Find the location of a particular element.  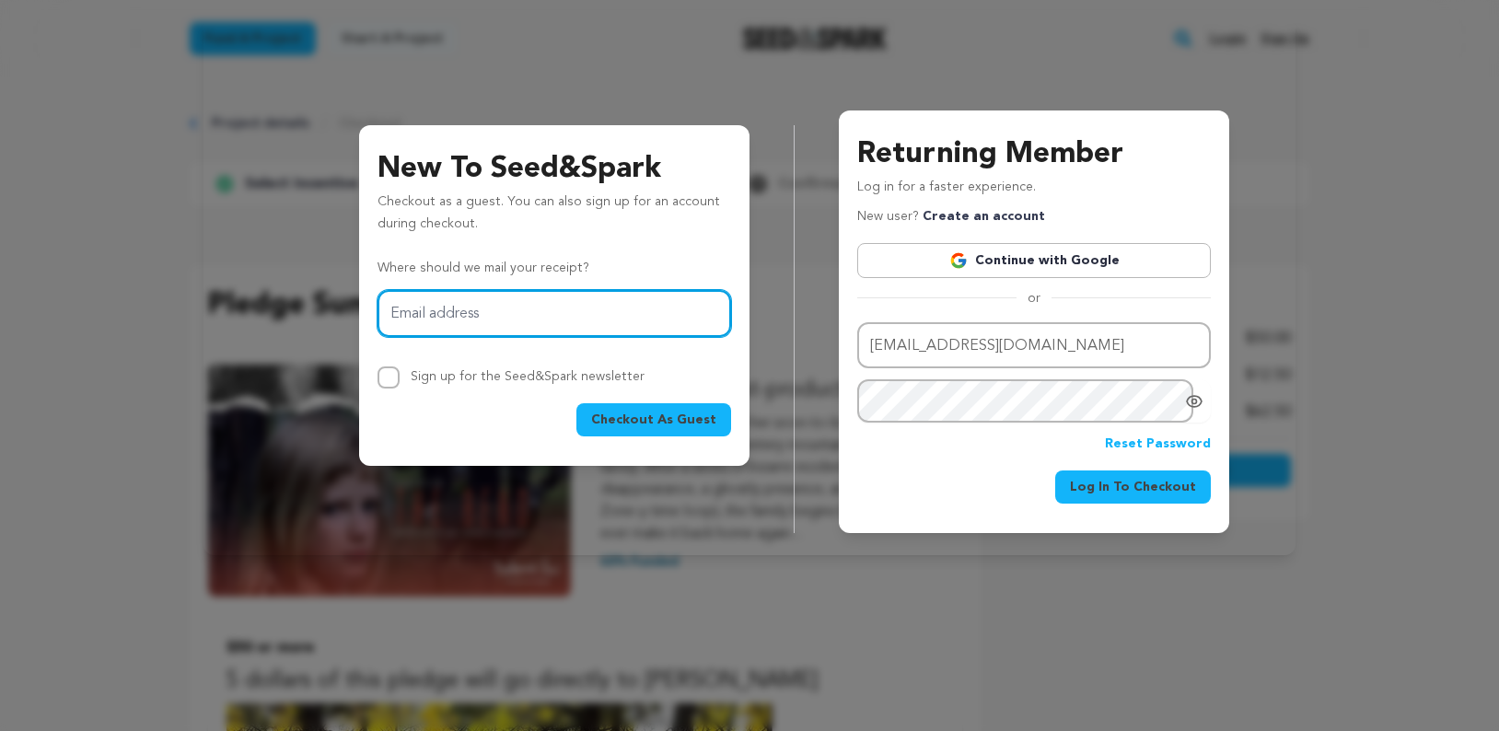

h3: Returning Member is located at coordinates (1034, 155).